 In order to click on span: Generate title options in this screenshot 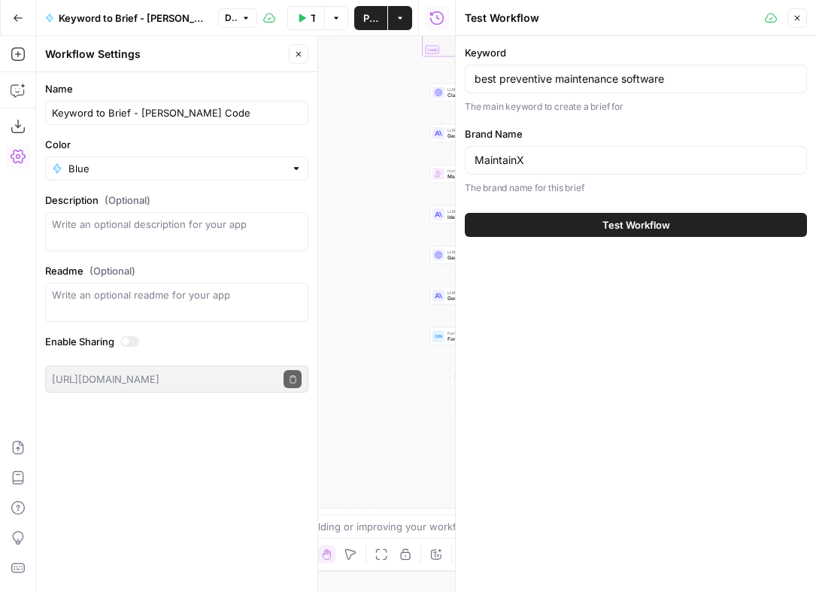, I will do `click(472, 136)`.